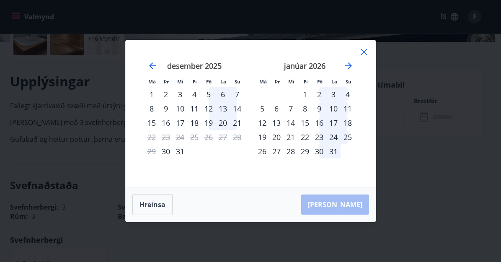 Image resolution: width=501 pixels, height=262 pixels. What do you see at coordinates (180, 137) in the screenshot?
I see `td: Not available. miðvikudagur, 24. desember 2025` at bounding box center [180, 137].